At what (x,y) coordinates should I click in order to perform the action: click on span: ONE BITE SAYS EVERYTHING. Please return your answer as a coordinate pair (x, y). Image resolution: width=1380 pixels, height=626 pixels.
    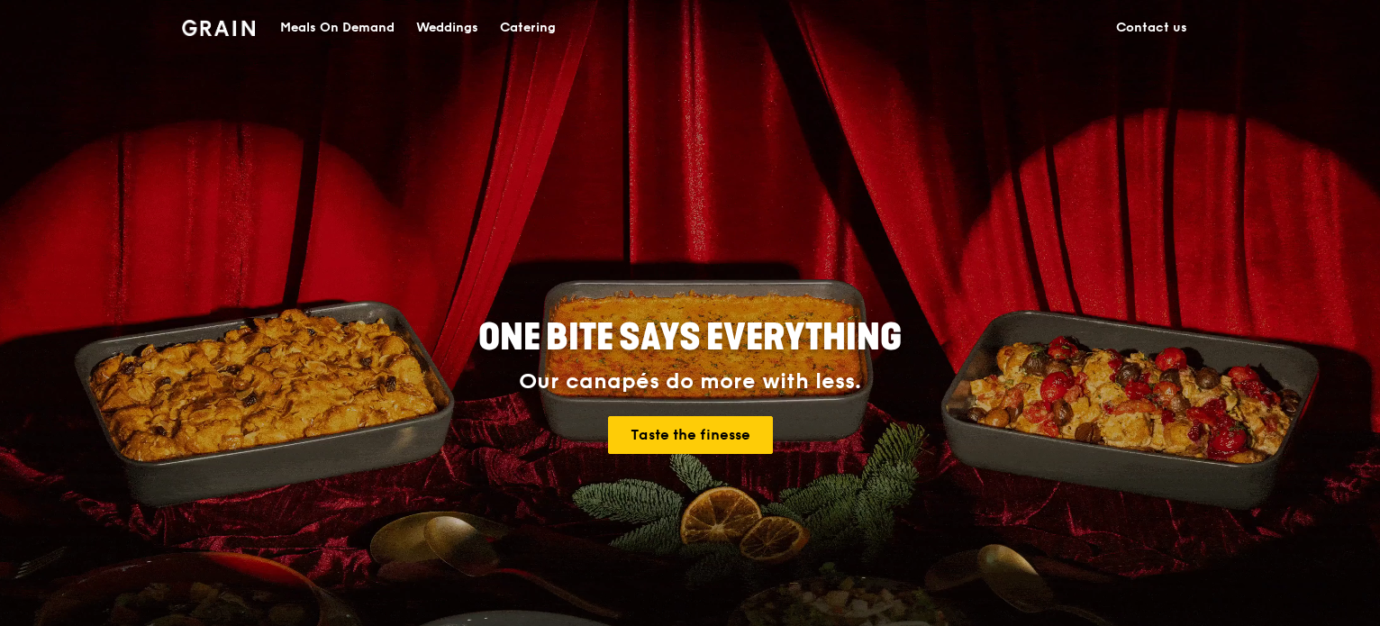
    Looking at the image, I should click on (690, 338).